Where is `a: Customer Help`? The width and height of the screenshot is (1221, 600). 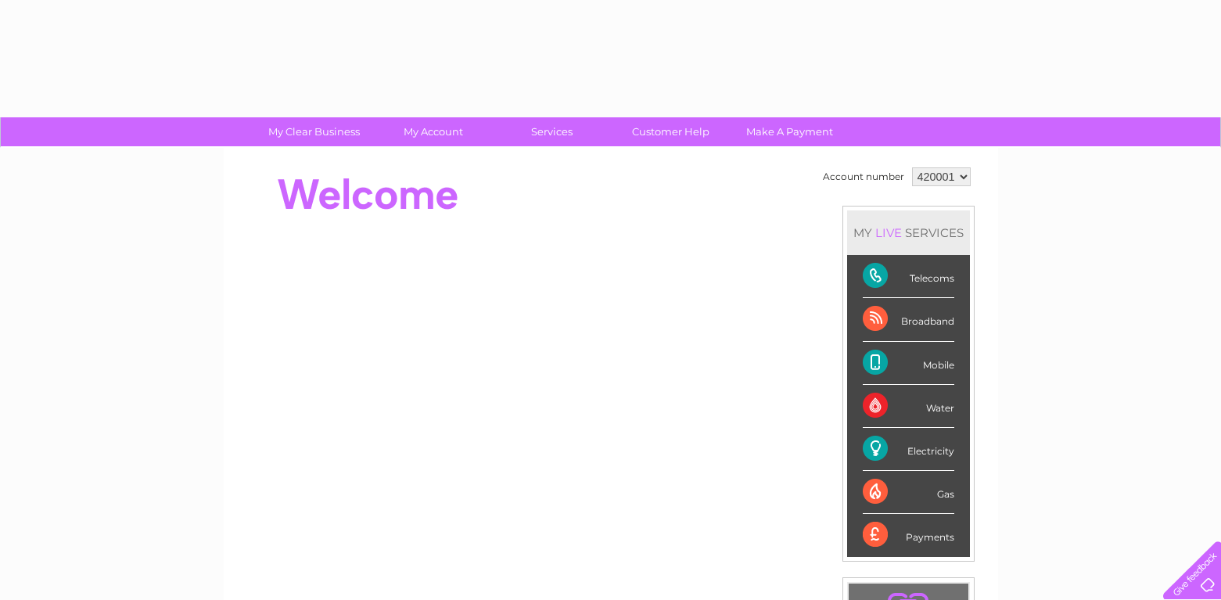 a: Customer Help is located at coordinates (670, 131).